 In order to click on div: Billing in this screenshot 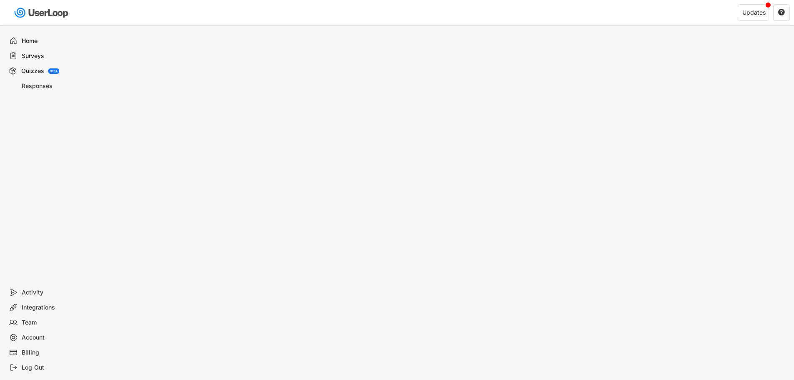, I will do `click(49, 352)`.